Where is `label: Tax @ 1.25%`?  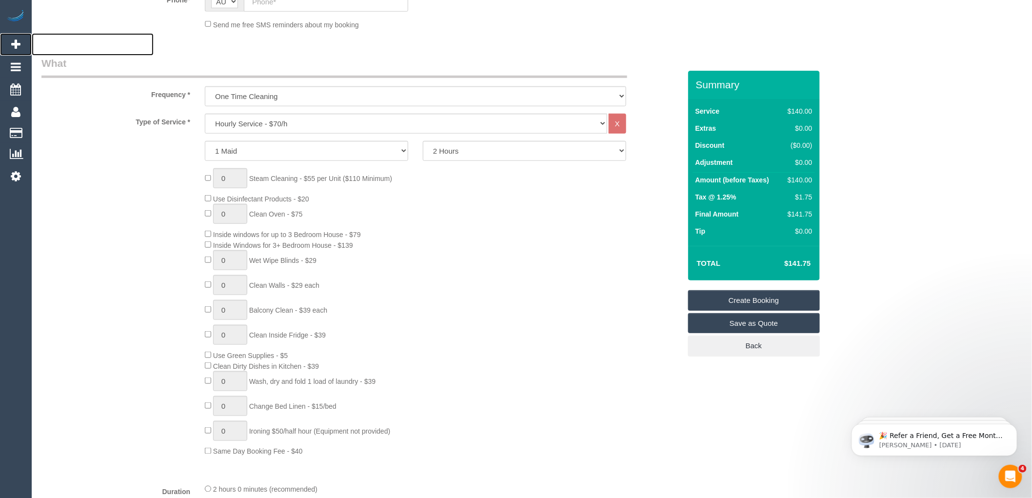 label: Tax @ 1.25% is located at coordinates (716, 197).